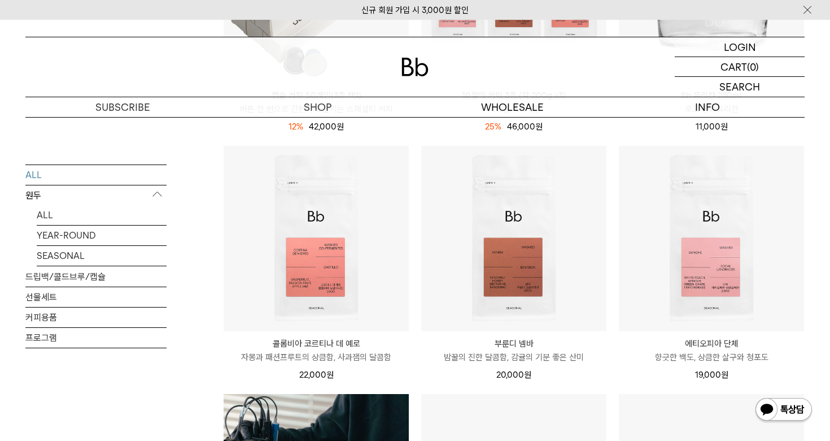  Describe the element at coordinates (740, 47) in the screenshot. I see `a: LOGIN` at that location.